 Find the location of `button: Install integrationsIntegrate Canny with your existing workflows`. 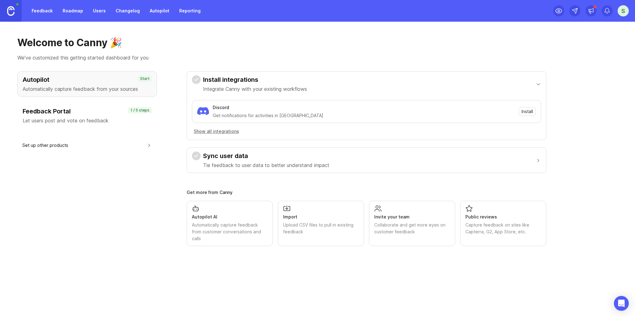

button: Install integrationsIntegrate Canny with your existing workflows is located at coordinates (367, 84).